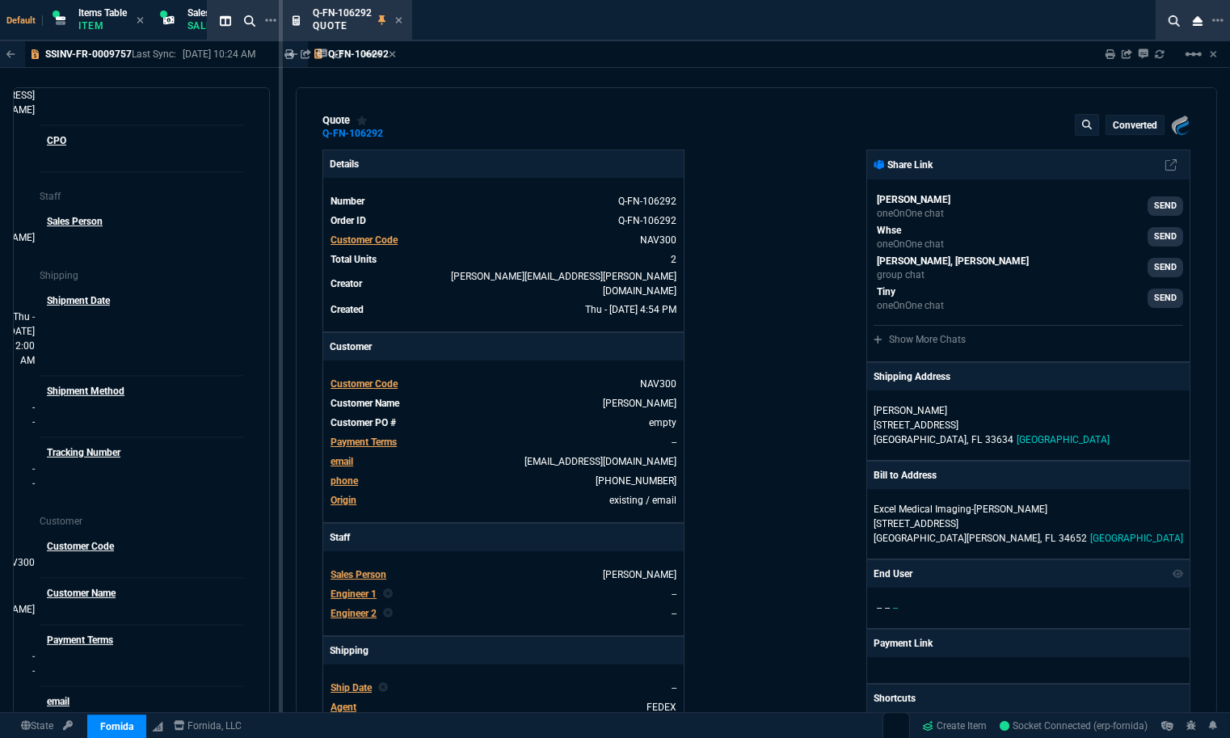 The width and height of the screenshot is (1230, 738). What do you see at coordinates (1028, 698) in the screenshot?
I see `p: Shortcuts` at bounding box center [1028, 698].